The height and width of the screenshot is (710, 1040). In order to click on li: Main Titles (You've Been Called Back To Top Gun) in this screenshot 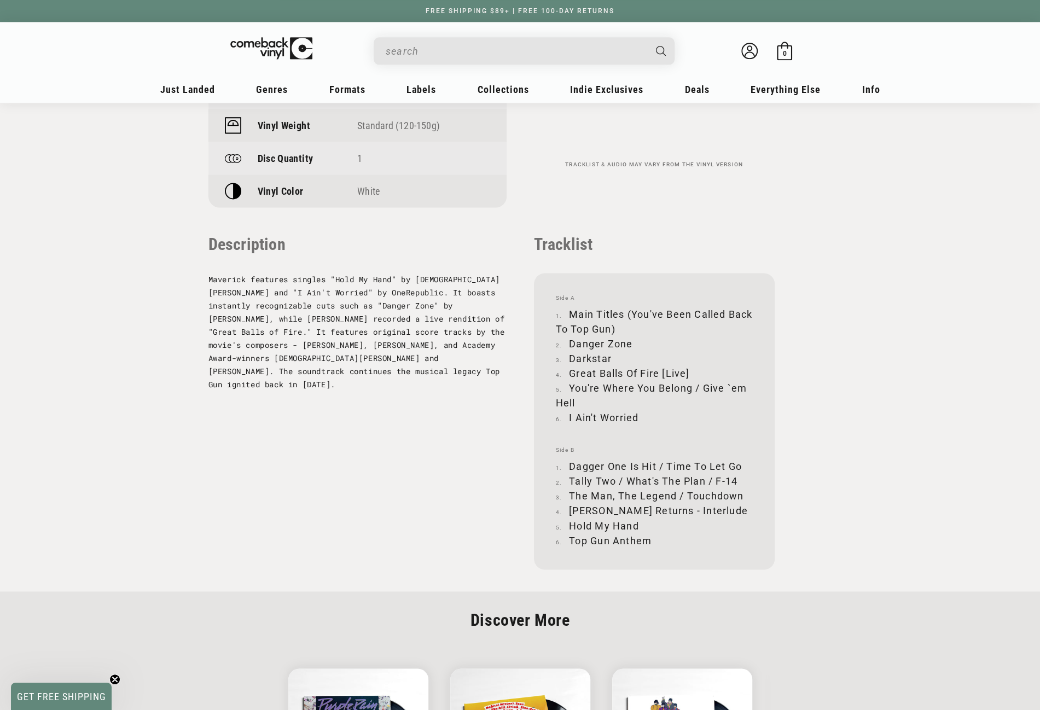, I will do `click(654, 322)`.